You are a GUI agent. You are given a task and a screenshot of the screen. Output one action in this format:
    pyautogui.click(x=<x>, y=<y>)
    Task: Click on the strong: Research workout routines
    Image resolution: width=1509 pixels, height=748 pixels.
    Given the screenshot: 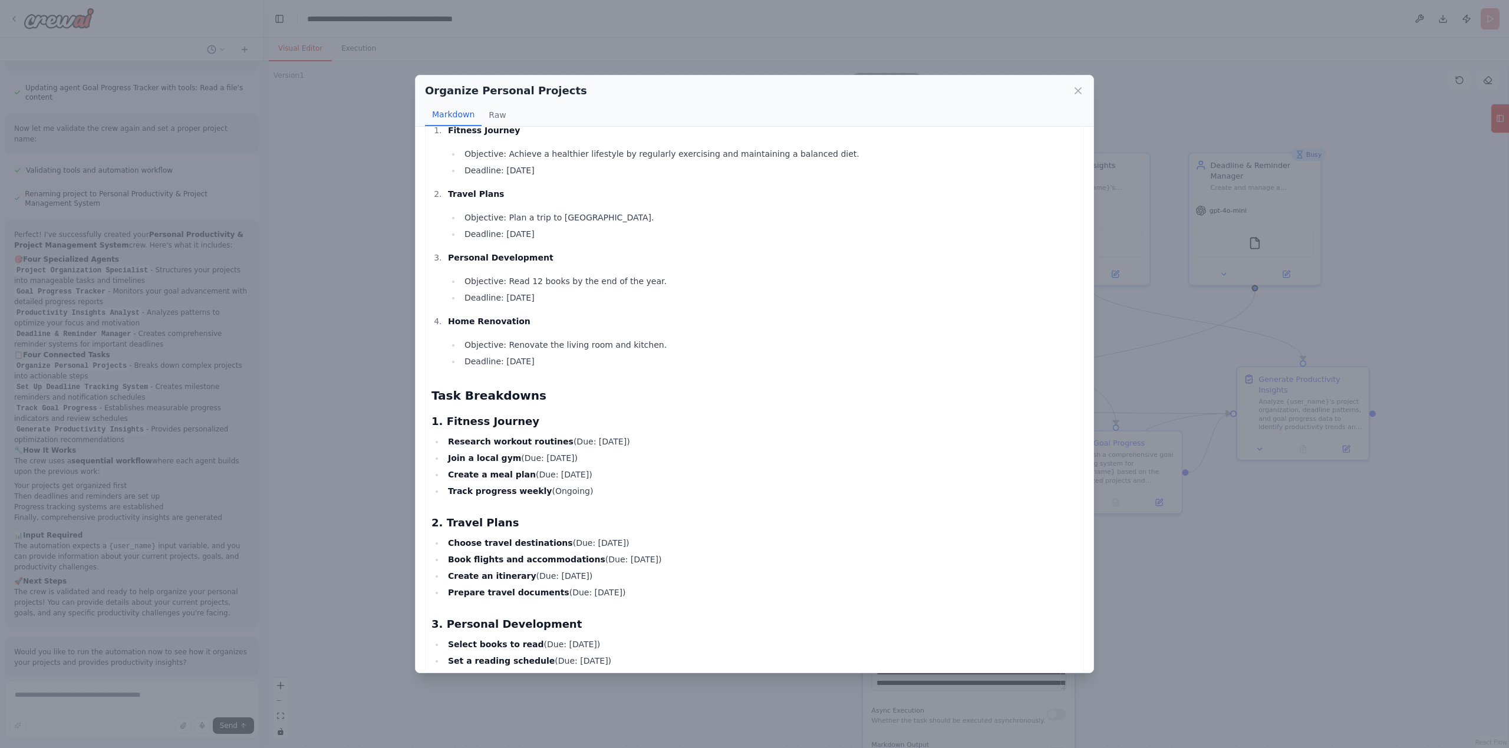 What is the action you would take?
    pyautogui.click(x=511, y=442)
    